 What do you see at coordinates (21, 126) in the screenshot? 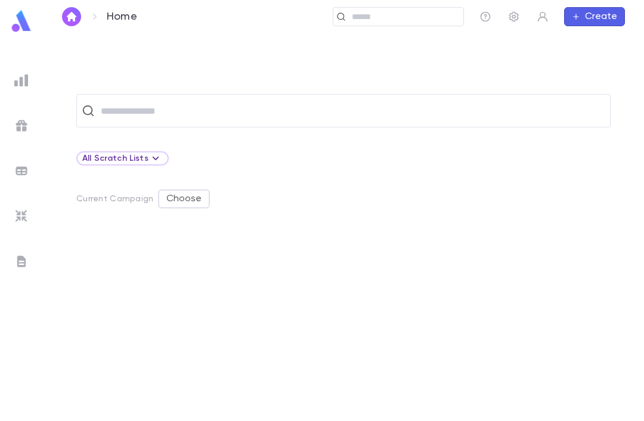
I see `img: campaigns_grey.99e729a5f7ee94e3726e6486bddda8f1.svg` at bounding box center [21, 126].